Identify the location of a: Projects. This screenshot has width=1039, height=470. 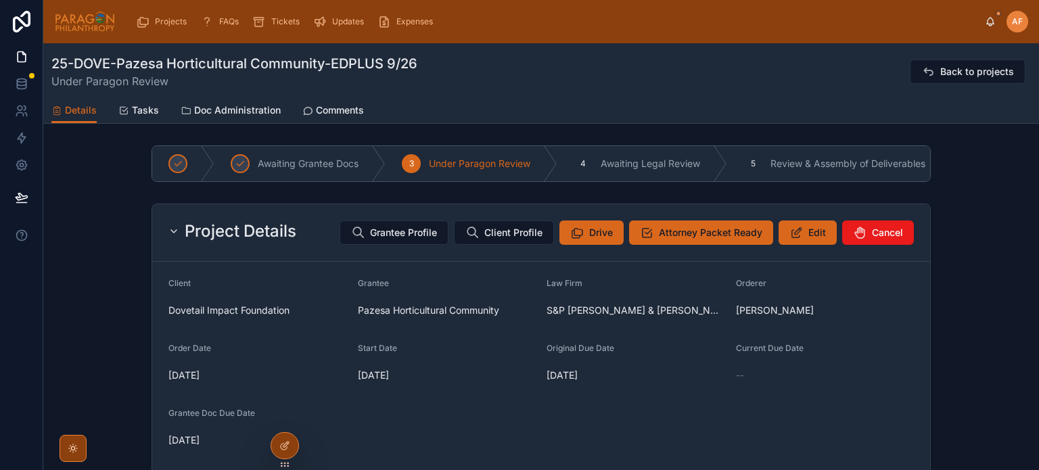
(164, 22).